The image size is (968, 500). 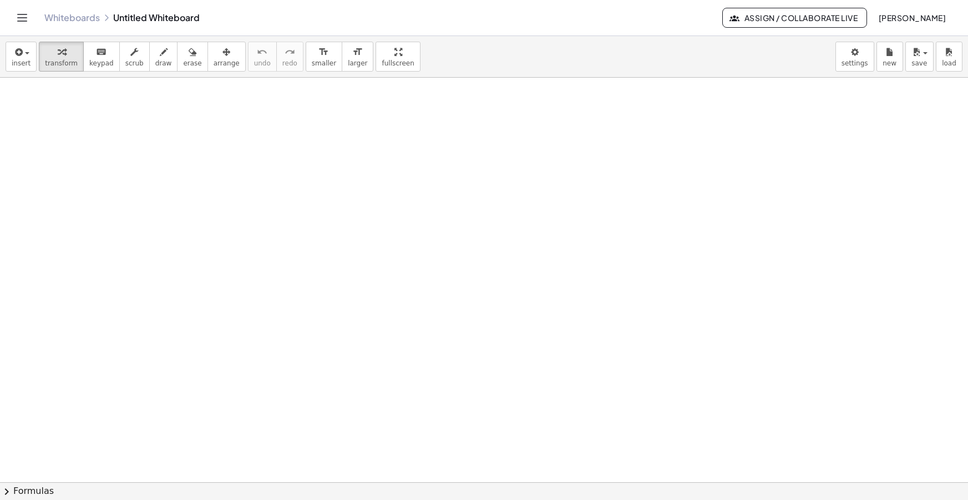 What do you see at coordinates (164, 63) in the screenshot?
I see `span: draw` at bounding box center [164, 63].